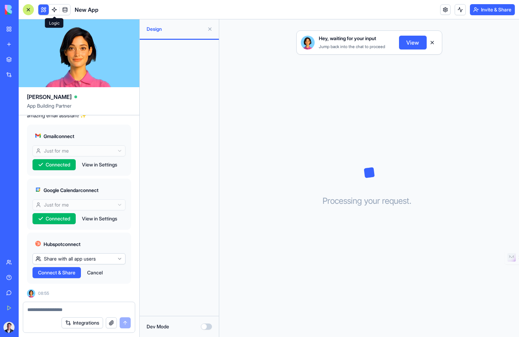 The width and height of the screenshot is (519, 337). I want to click on span: App Building Partner, so click(79, 109).